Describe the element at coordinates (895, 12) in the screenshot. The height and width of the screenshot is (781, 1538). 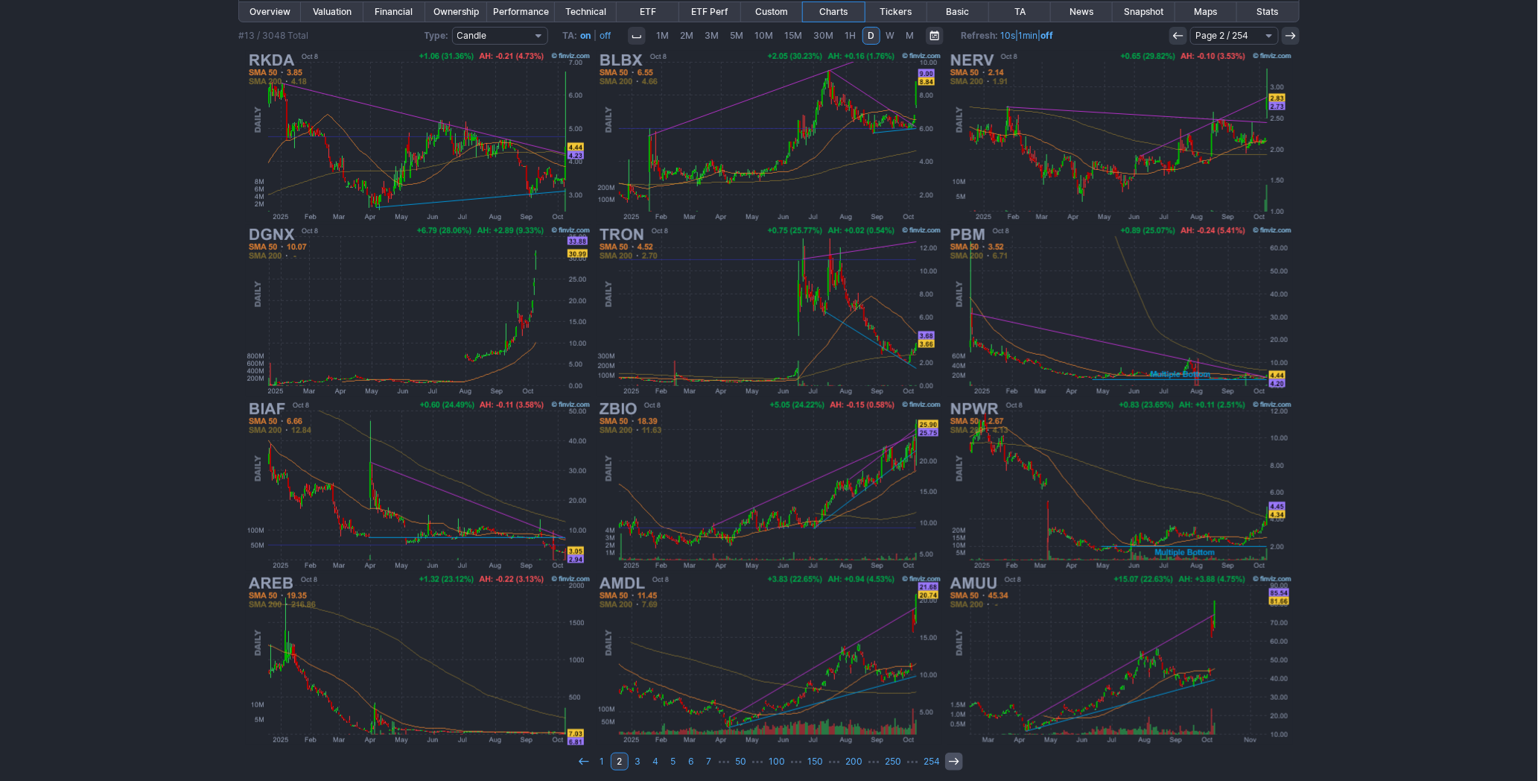
I see `a: Tickers` at that location.